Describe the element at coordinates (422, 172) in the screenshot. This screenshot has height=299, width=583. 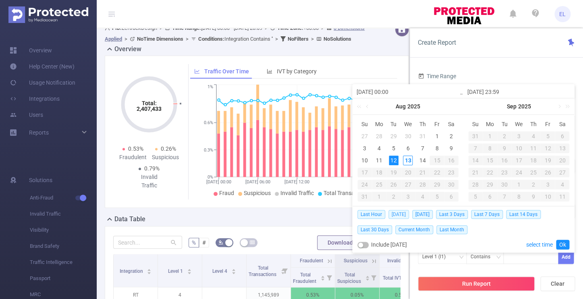
I see `div: 21` at that location.